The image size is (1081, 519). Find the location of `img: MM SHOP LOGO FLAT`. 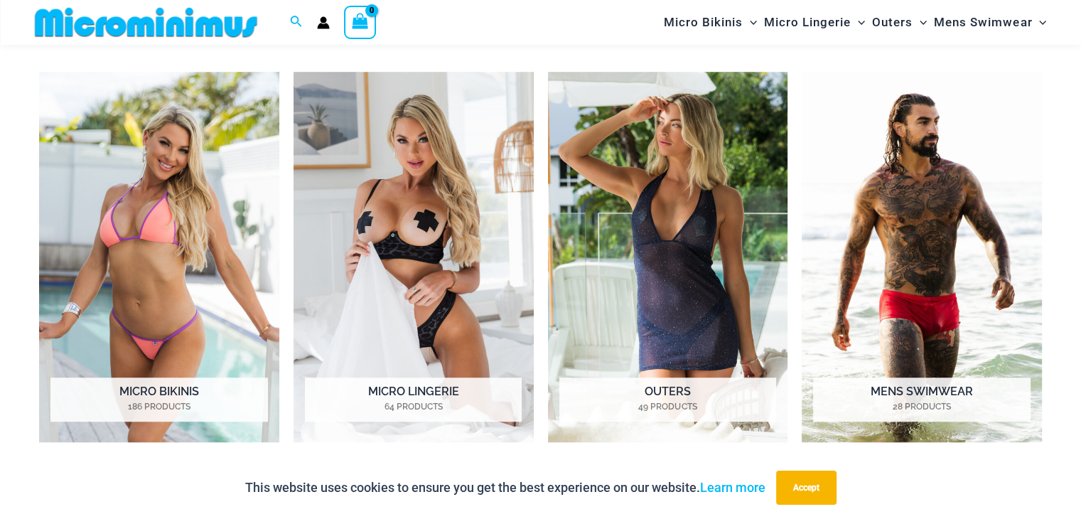

img: MM SHOP LOGO FLAT is located at coordinates (146, 22).